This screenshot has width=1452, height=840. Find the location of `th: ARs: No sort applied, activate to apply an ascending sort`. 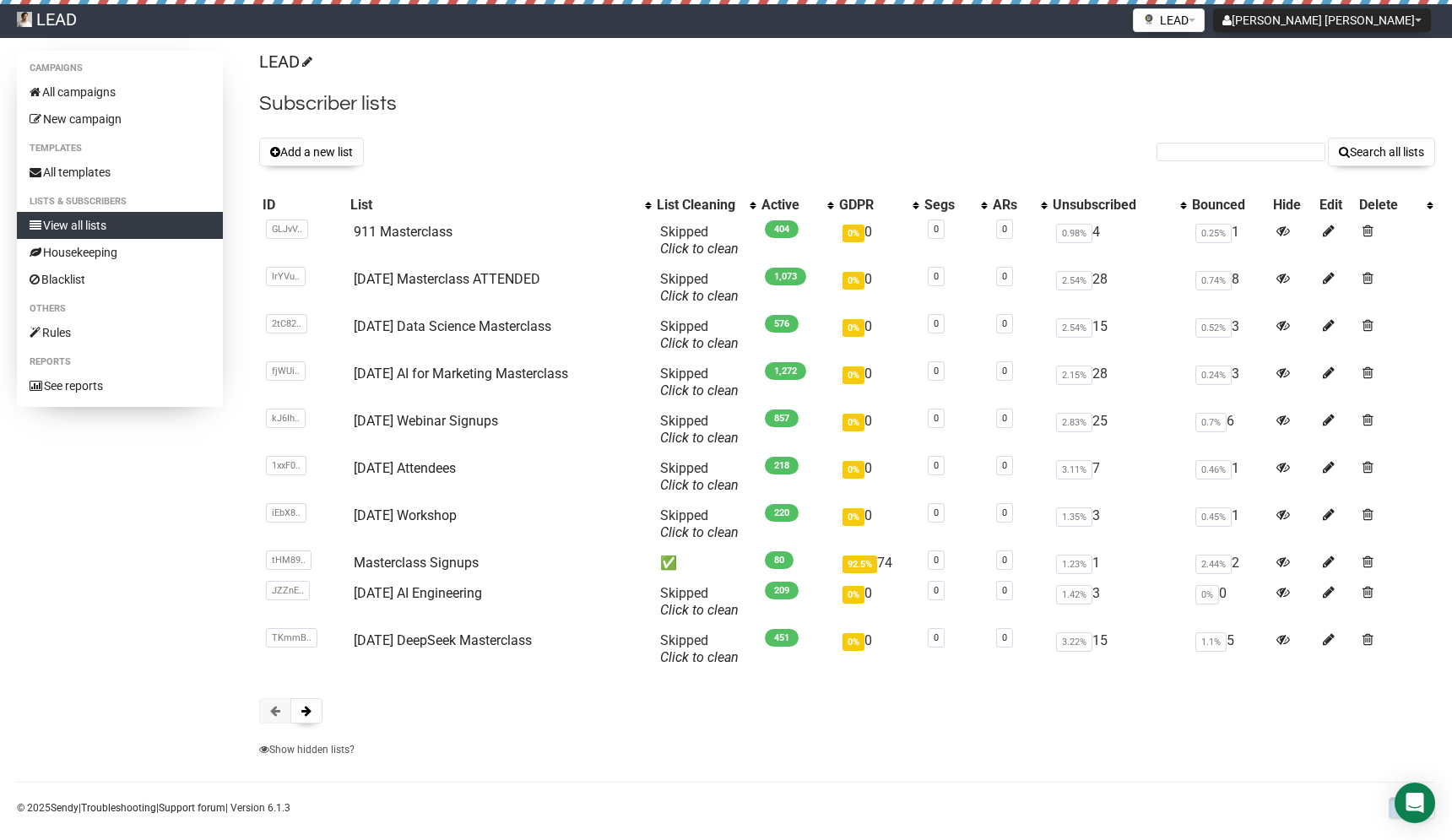

th: ARs: No sort applied, activate to apply an ascending sort is located at coordinates (1019, 205).